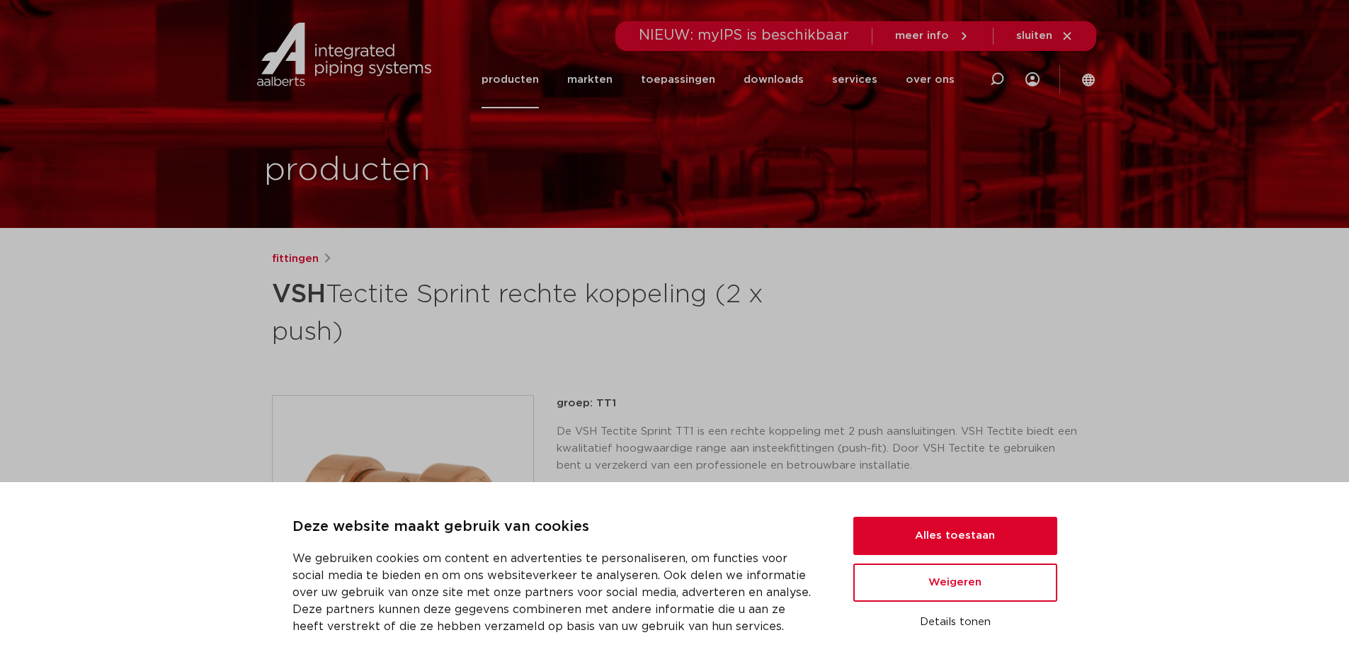 This screenshot has width=1349, height=669. I want to click on a: producten, so click(510, 79).